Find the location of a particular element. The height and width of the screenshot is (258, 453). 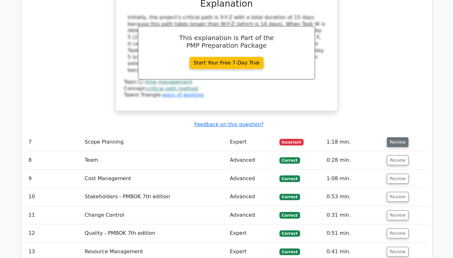

div: Topic: is located at coordinates (227, 82).